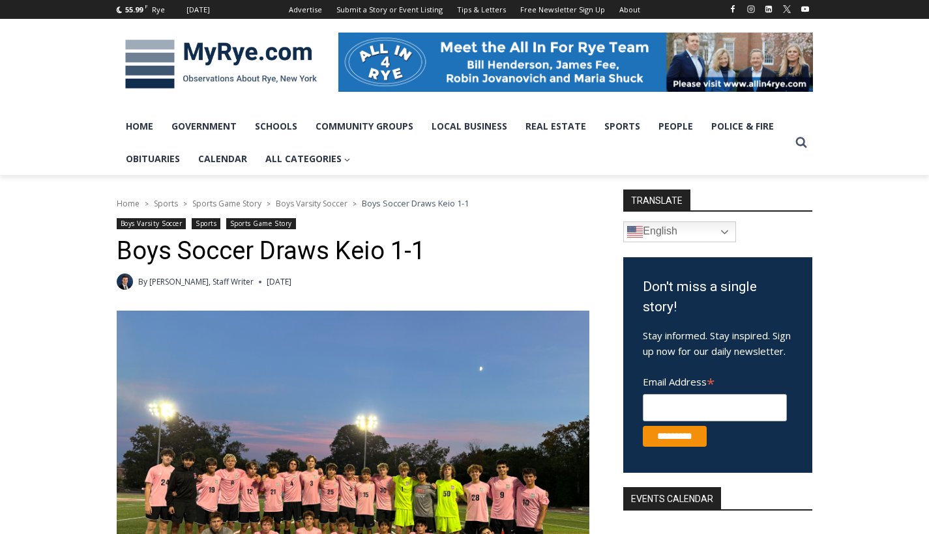  I want to click on a: All Categories, so click(308, 159).